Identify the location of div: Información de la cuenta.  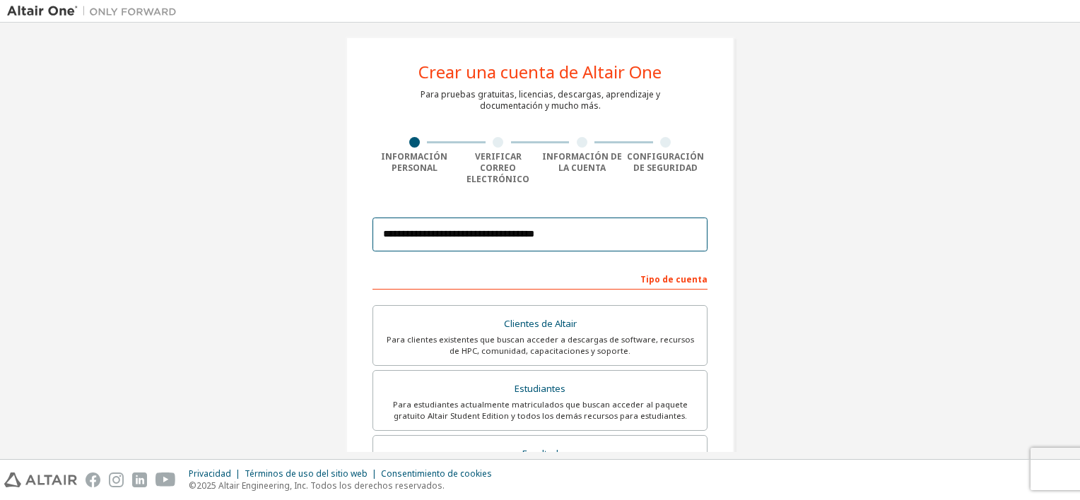
(582, 163).